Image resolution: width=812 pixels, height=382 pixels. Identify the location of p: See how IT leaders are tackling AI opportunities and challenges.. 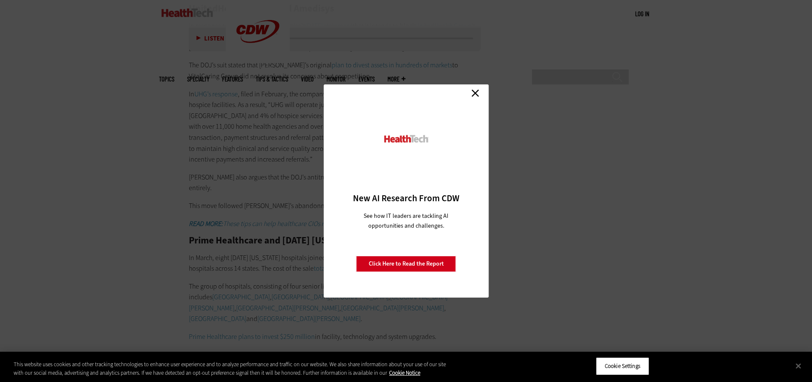
(406, 221).